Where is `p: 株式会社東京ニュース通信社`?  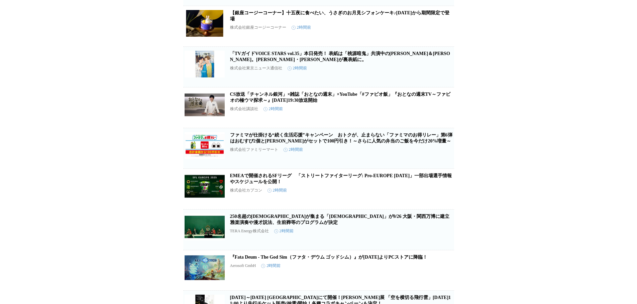
p: 株式会社東京ニュース通信社 is located at coordinates (256, 68).